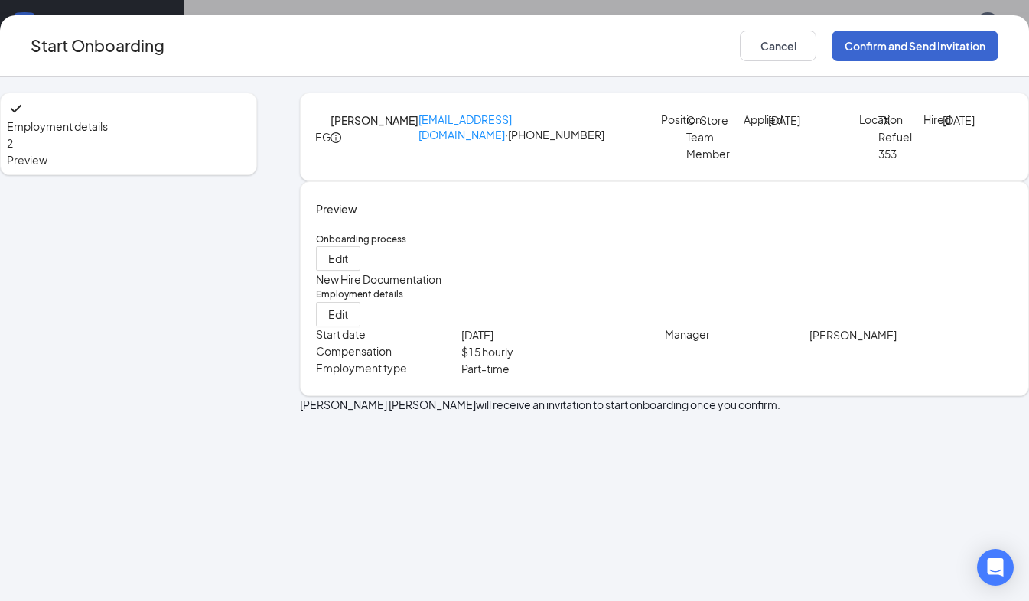  I want to click on button: Cancel, so click(778, 46).